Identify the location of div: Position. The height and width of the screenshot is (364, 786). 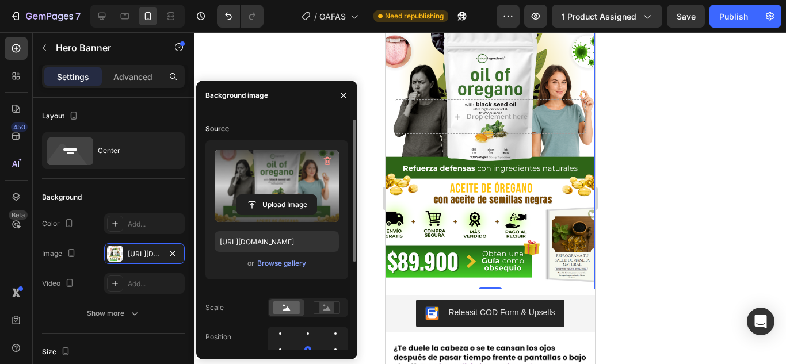
(218, 337).